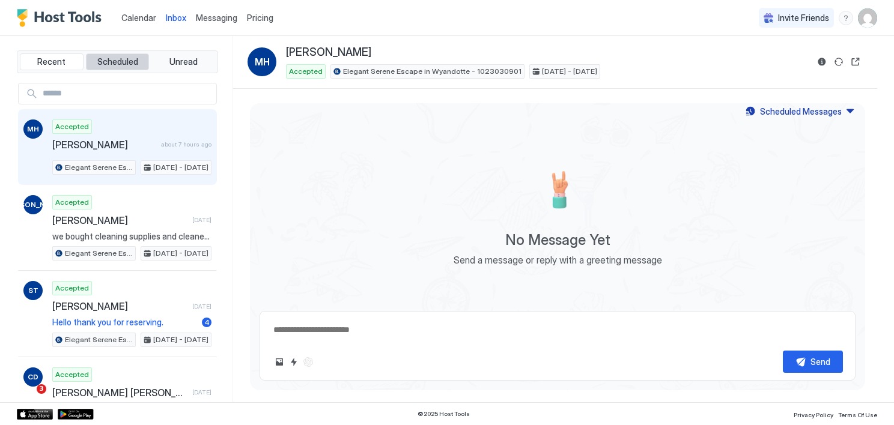 This screenshot has width=894, height=425. What do you see at coordinates (558, 240) in the screenshot?
I see `span: No Message Yet` at bounding box center [558, 240].